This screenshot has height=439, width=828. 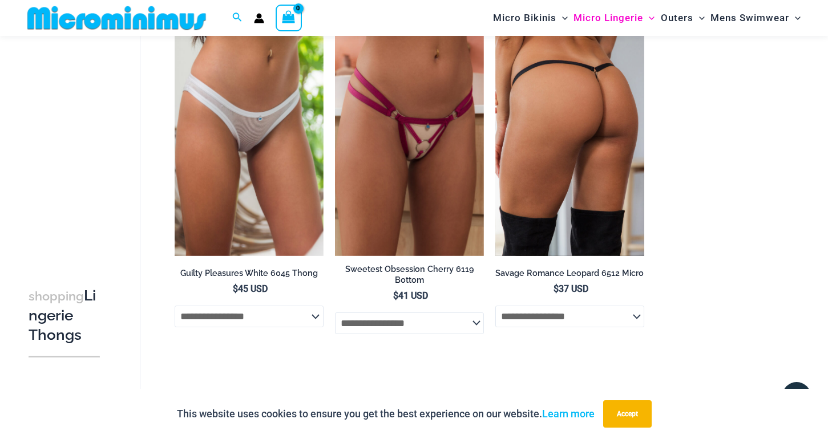 I want to click on a: View Shopping Cart, empty, so click(x=289, y=18).